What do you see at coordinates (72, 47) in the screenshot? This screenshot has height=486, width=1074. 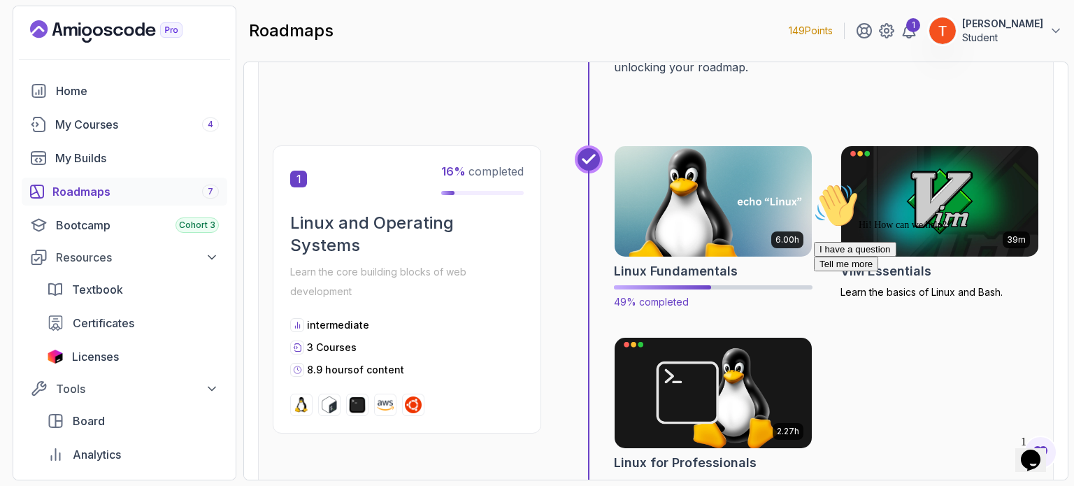 I see `span: Hi! How can we help?` at bounding box center [72, 47].